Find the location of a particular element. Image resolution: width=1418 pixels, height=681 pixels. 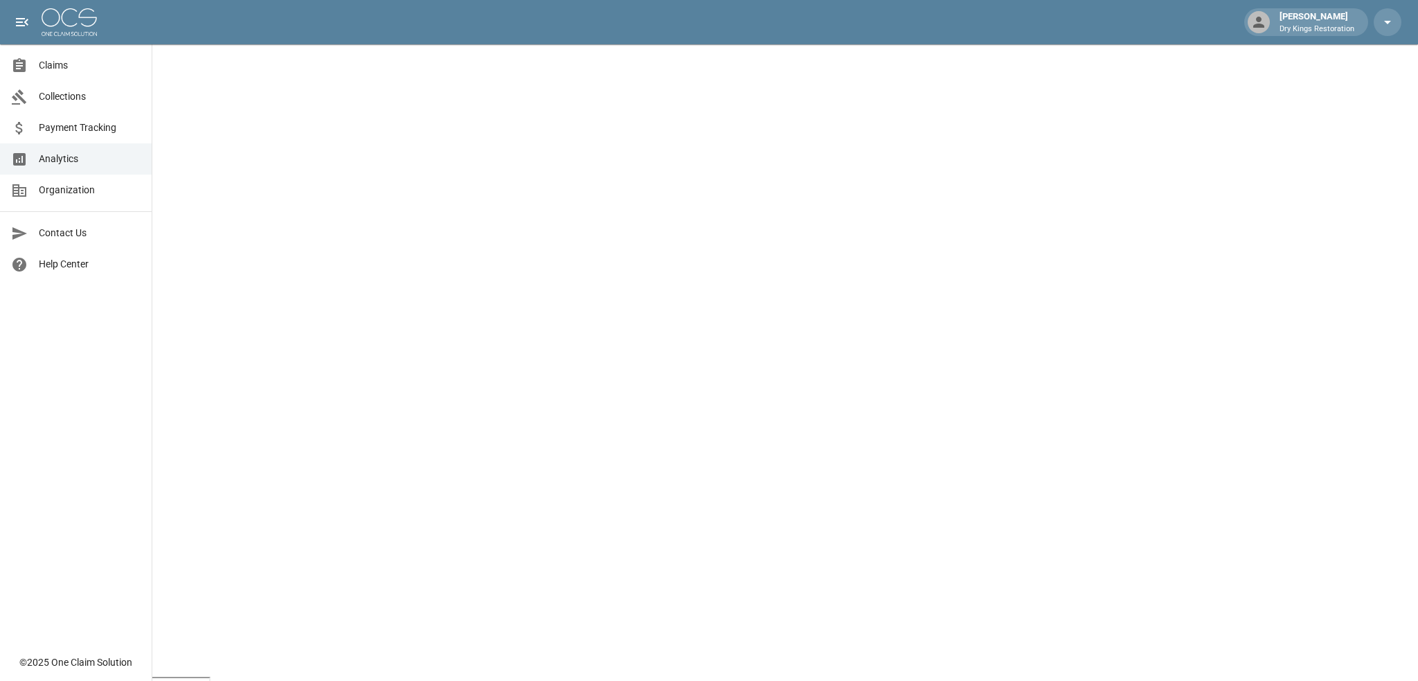

span: Claims is located at coordinates (89, 65).